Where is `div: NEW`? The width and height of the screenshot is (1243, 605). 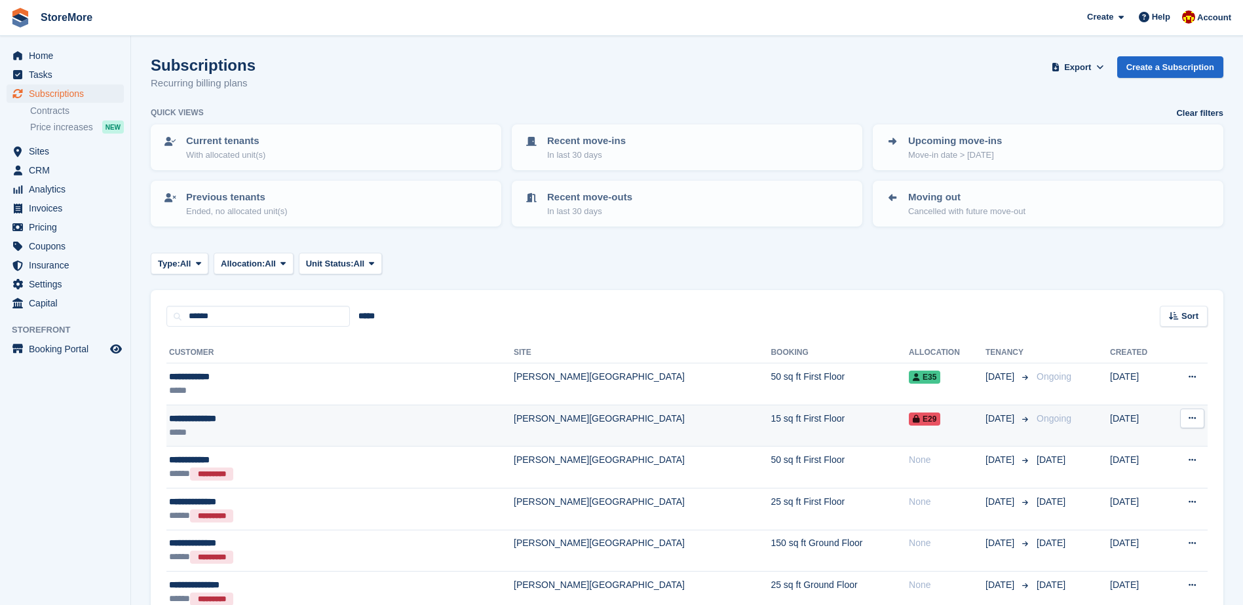 div: NEW is located at coordinates (113, 127).